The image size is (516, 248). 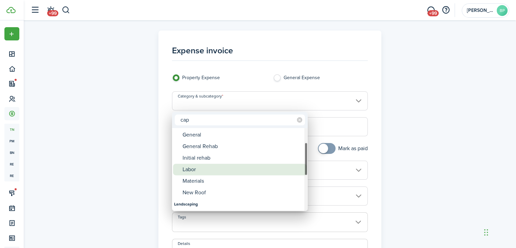 What do you see at coordinates (243, 192) in the screenshot?
I see `div: New Roof` at bounding box center [243, 192].